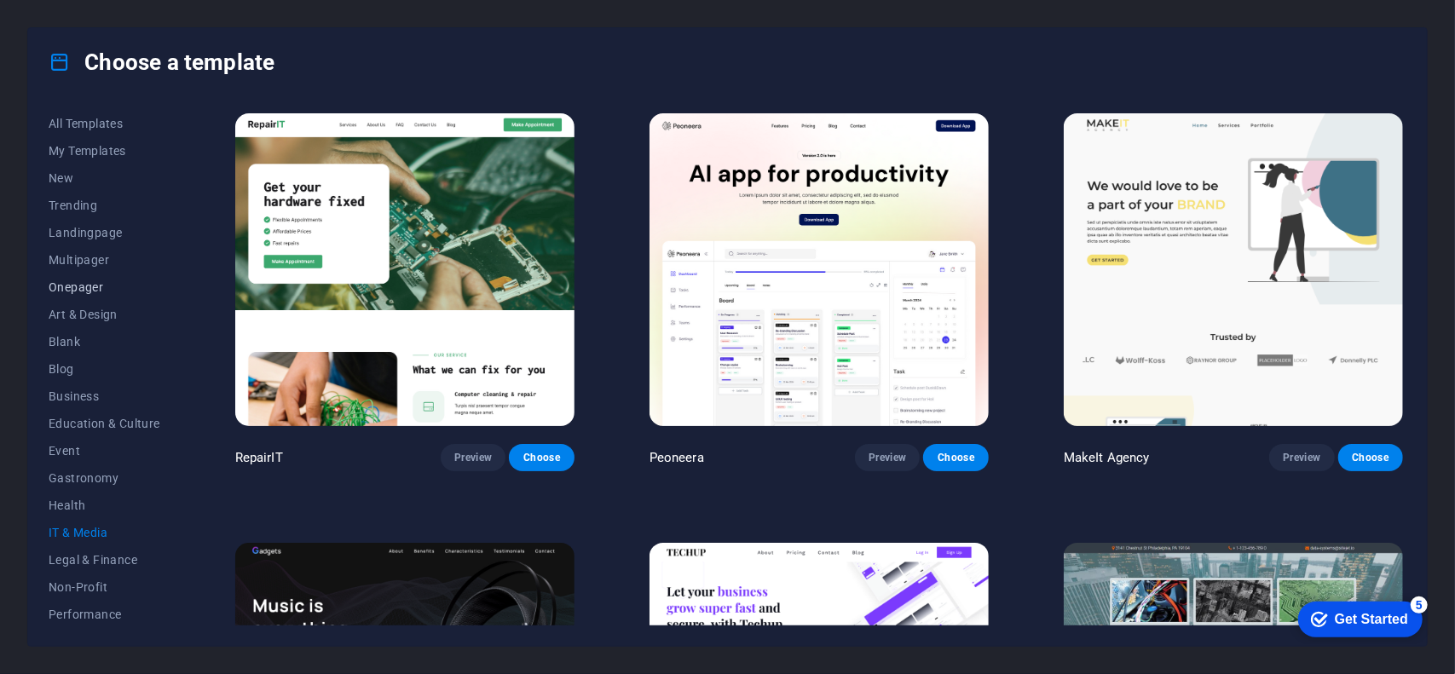 The height and width of the screenshot is (674, 1455). I want to click on button: Education & Culture, so click(104, 424).